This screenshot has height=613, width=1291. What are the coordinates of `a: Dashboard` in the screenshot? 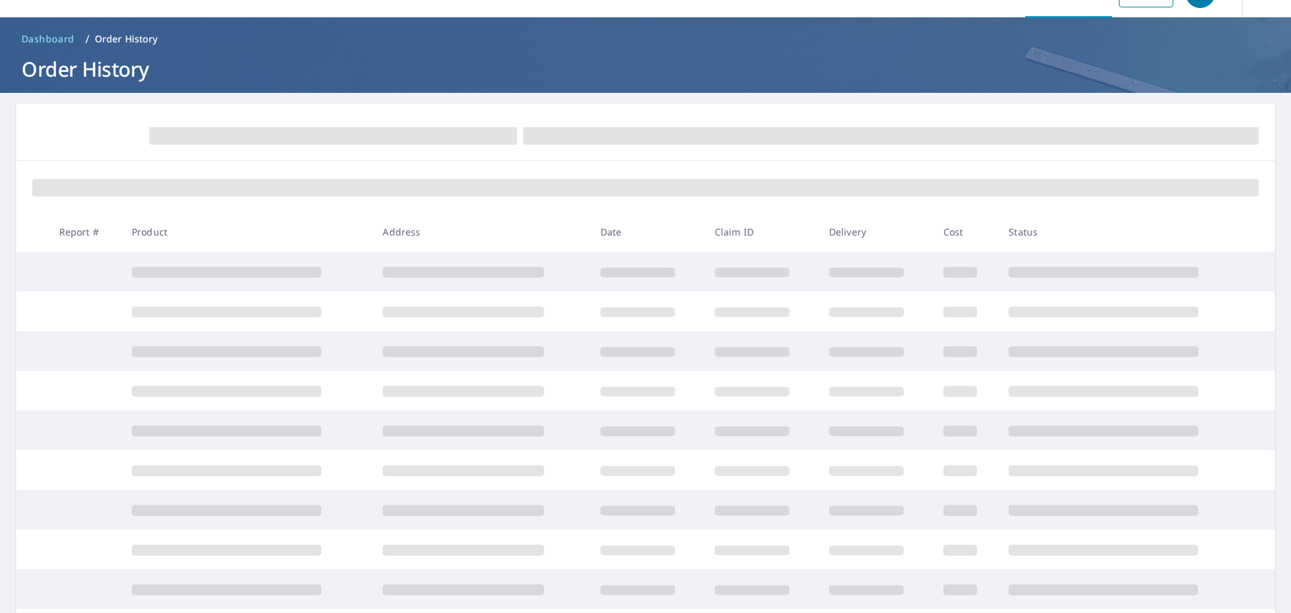 It's located at (48, 39).